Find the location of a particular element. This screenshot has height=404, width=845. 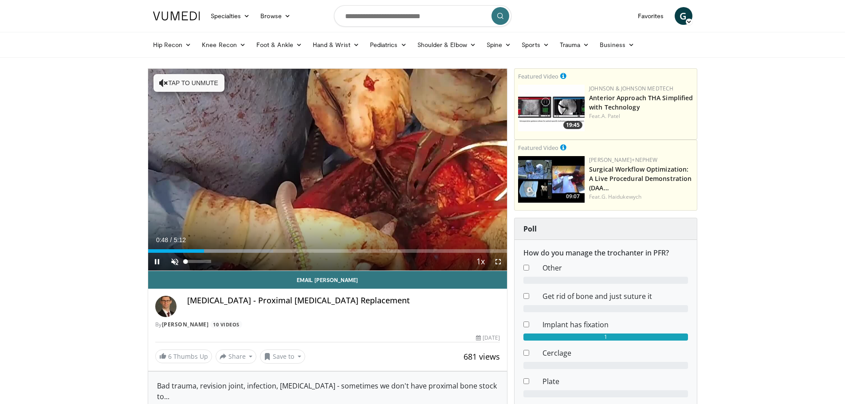

a: Browse is located at coordinates (275, 16).